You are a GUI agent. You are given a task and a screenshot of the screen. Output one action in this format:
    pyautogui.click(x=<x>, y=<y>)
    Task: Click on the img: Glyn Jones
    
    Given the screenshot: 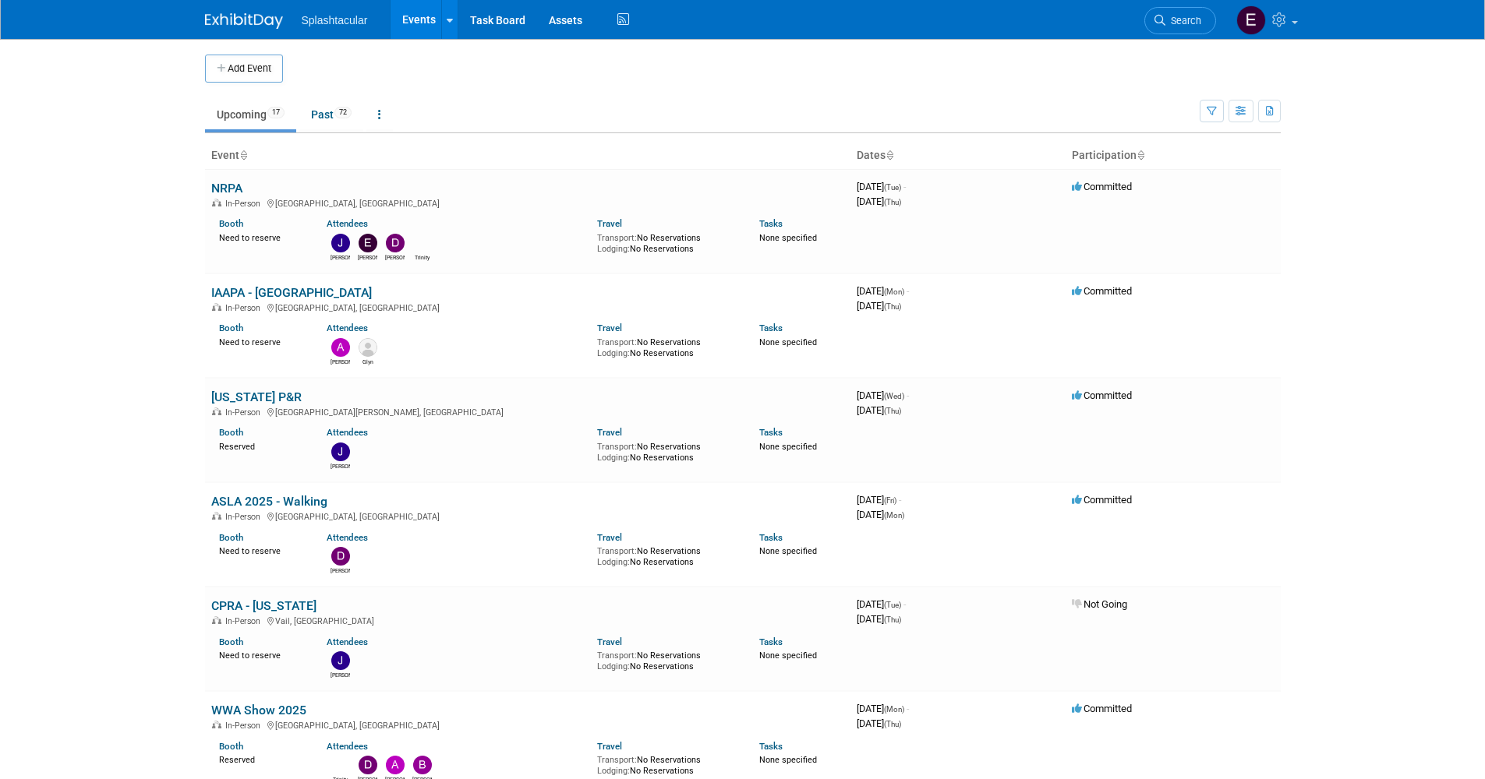 What is the action you would take?
    pyautogui.click(x=368, y=348)
    